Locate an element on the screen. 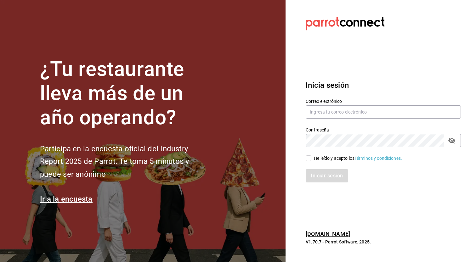 The image size is (476, 262). div: He leído y acepto los is located at coordinates (358, 158).